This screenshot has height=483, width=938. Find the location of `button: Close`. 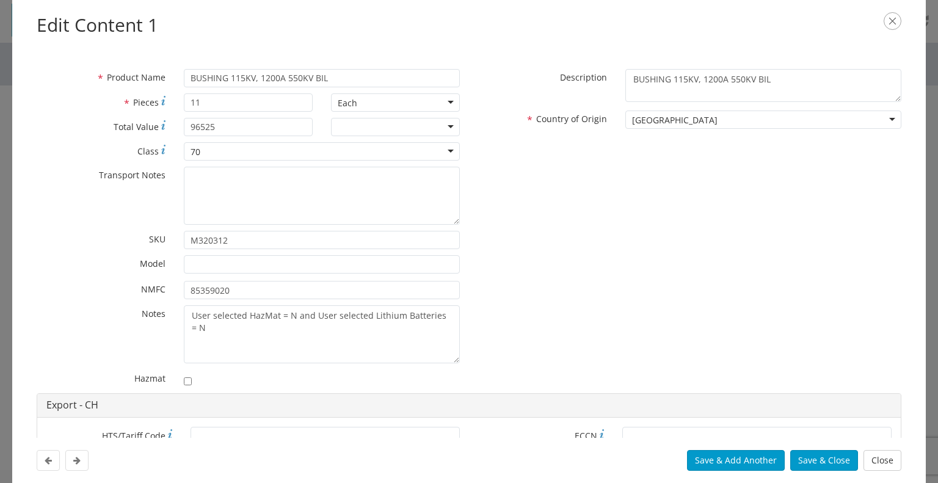

button: Close is located at coordinates (882, 460).